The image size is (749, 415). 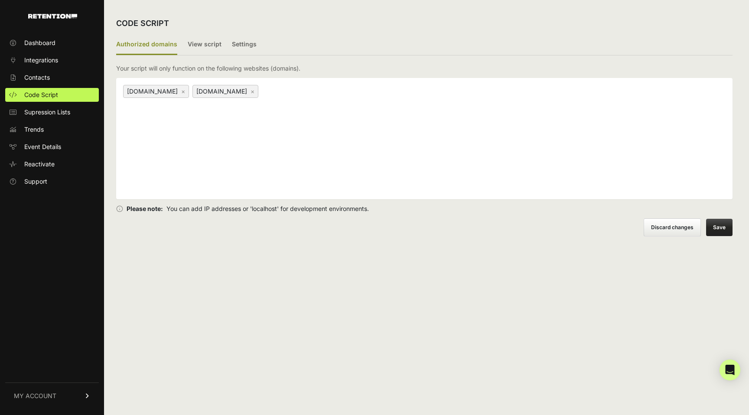 What do you see at coordinates (52, 78) in the screenshot?
I see `a: Contacts` at bounding box center [52, 78].